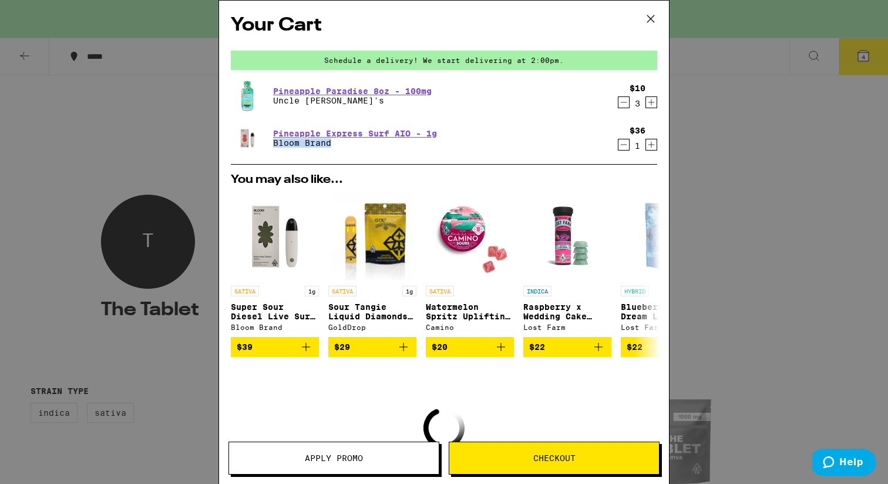  What do you see at coordinates (39, 14) in the screenshot?
I see `span: Help` at bounding box center [39, 14].